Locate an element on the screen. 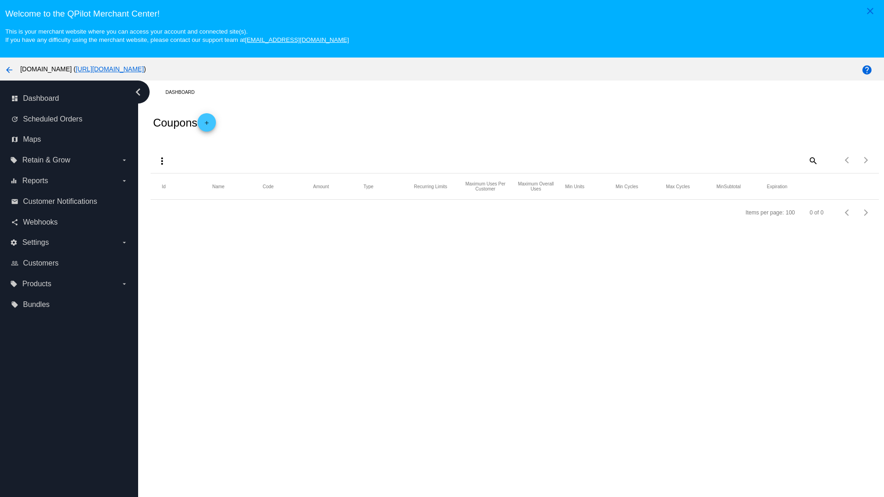 The height and width of the screenshot is (497, 884). i: chevron_left is located at coordinates (138, 92).